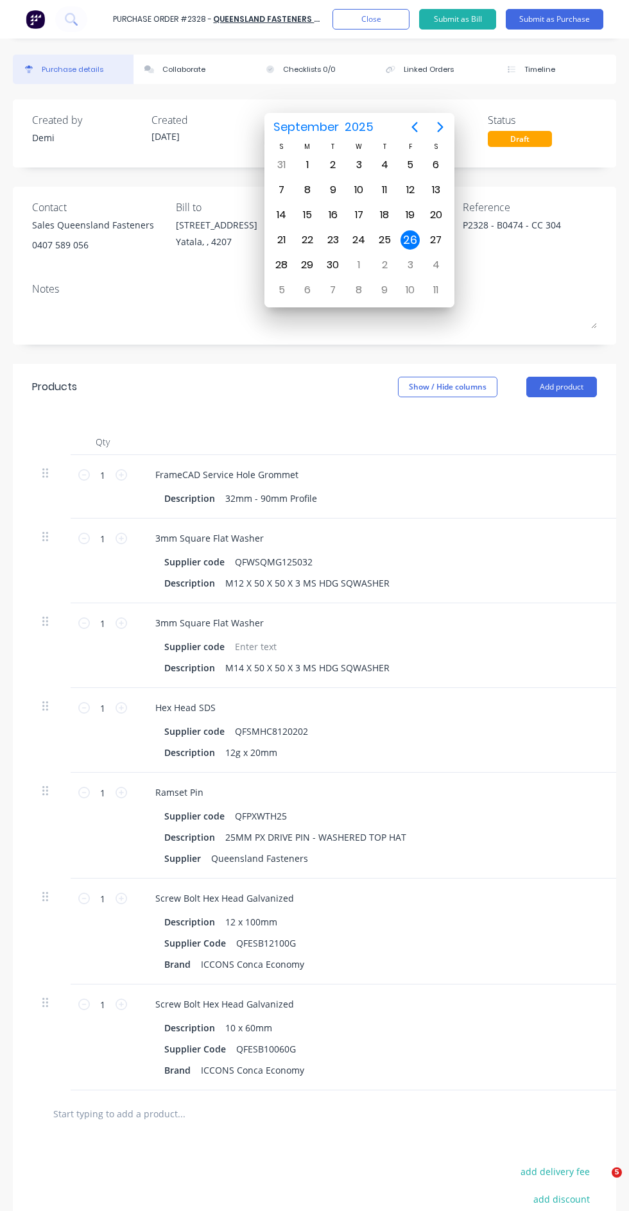 This screenshot has height=1211, width=629. What do you see at coordinates (540, 69) in the screenshot?
I see `div: Timeline` at bounding box center [540, 69].